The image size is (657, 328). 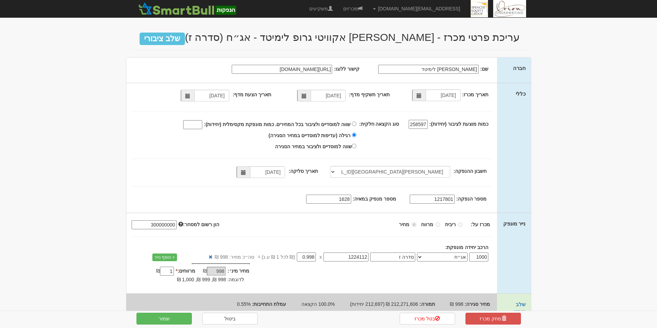 I want to click on a: מחק מכרז, so click(x=493, y=319).